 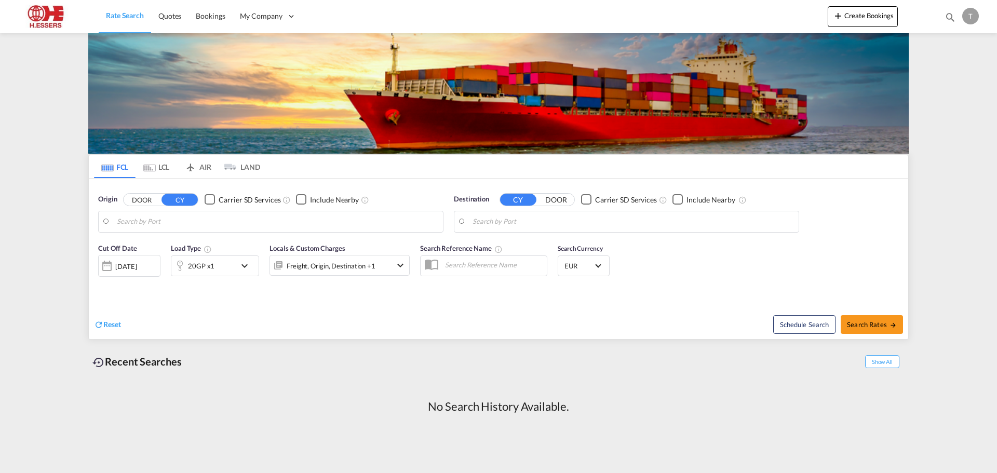 I want to click on md-icon: icon-backup-restore, so click(x=99, y=363).